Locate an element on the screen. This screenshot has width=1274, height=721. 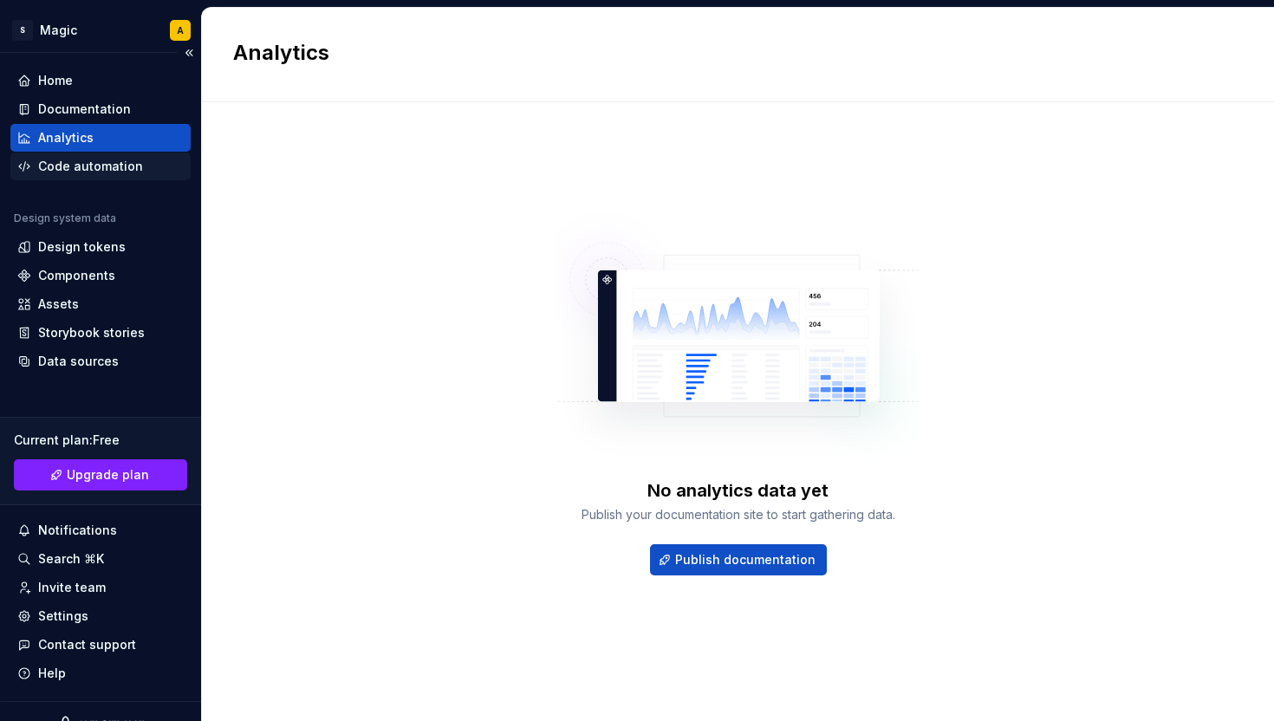
div: Code automation is located at coordinates (90, 166).